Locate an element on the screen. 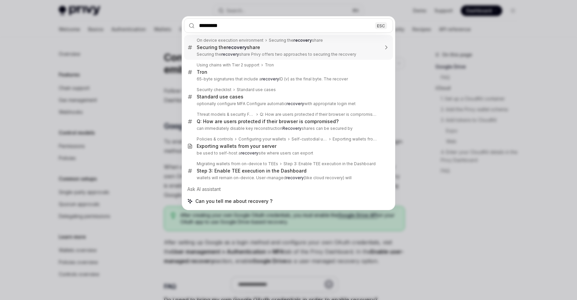 Image resolution: width=577 pixels, height=300 pixels. div: On device execution environment is located at coordinates (230, 40).